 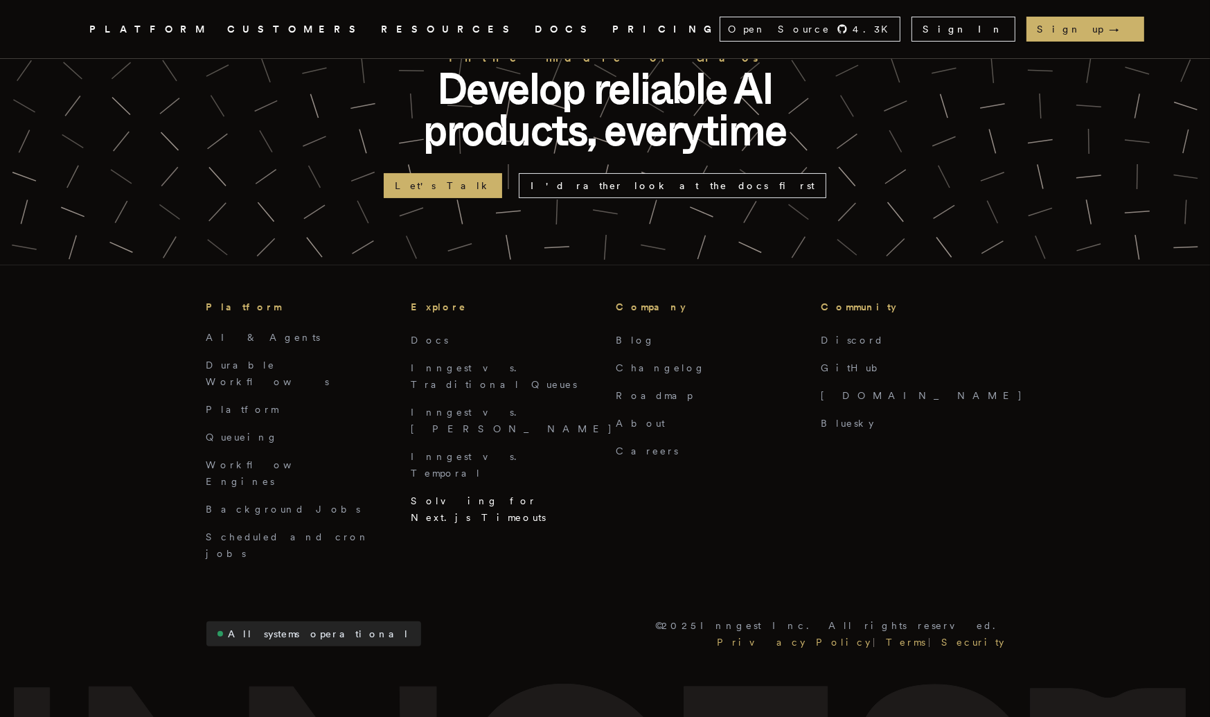 What do you see at coordinates (661, 368) in the screenshot?
I see `a: Changelog` at bounding box center [661, 368].